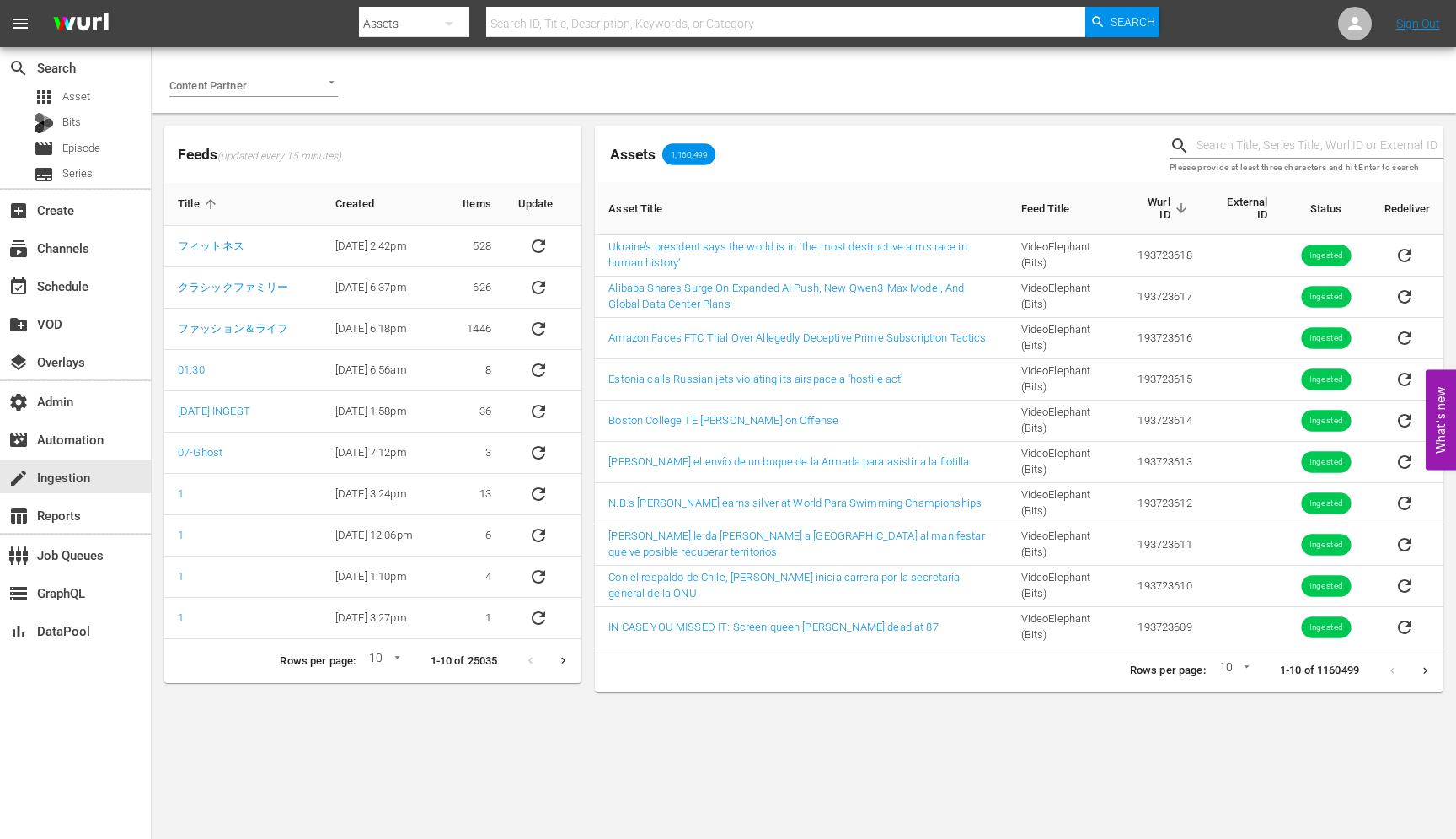  What do you see at coordinates (689, 154) in the screenshot?
I see `span: 1,160,499` at bounding box center [689, 154].